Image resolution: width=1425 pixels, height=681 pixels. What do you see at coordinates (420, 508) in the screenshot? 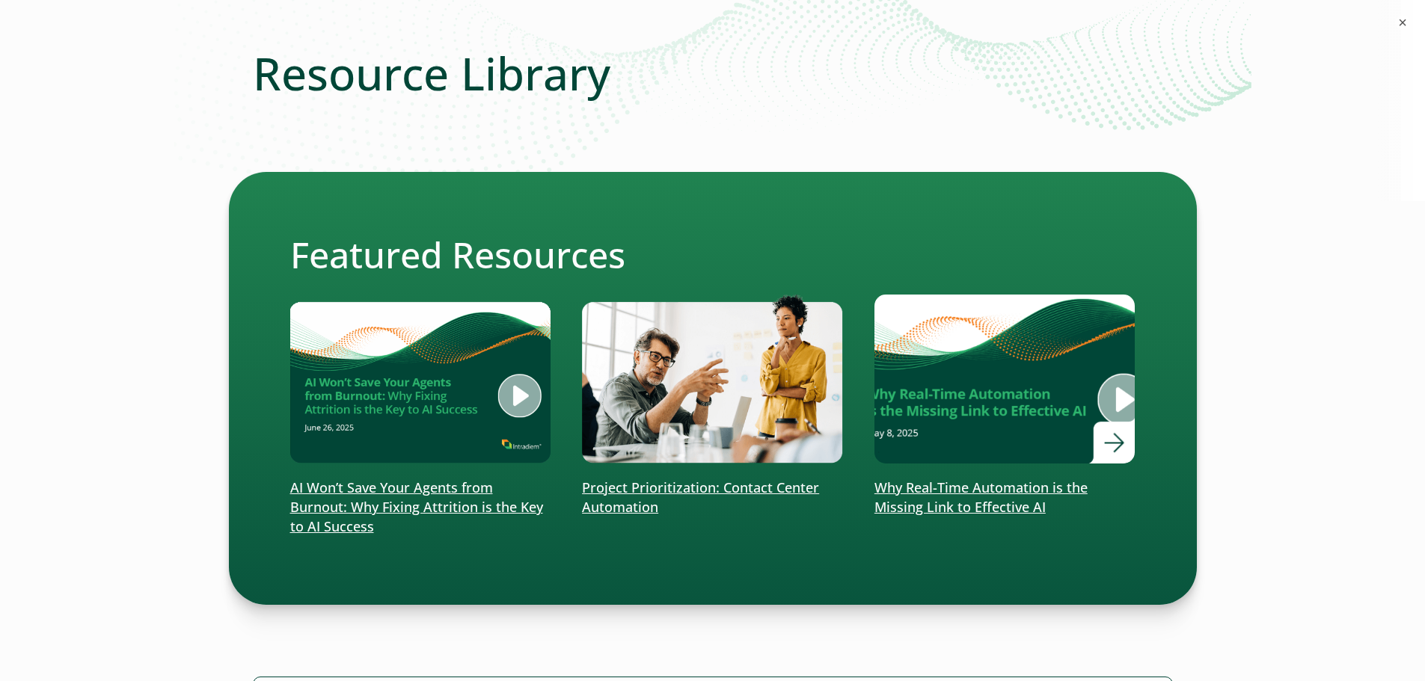
I see `p: AI Won’t Save Your Agents from Burnout: Why Fixing Attrition is the Key to AI Success` at bounding box center [420, 508].